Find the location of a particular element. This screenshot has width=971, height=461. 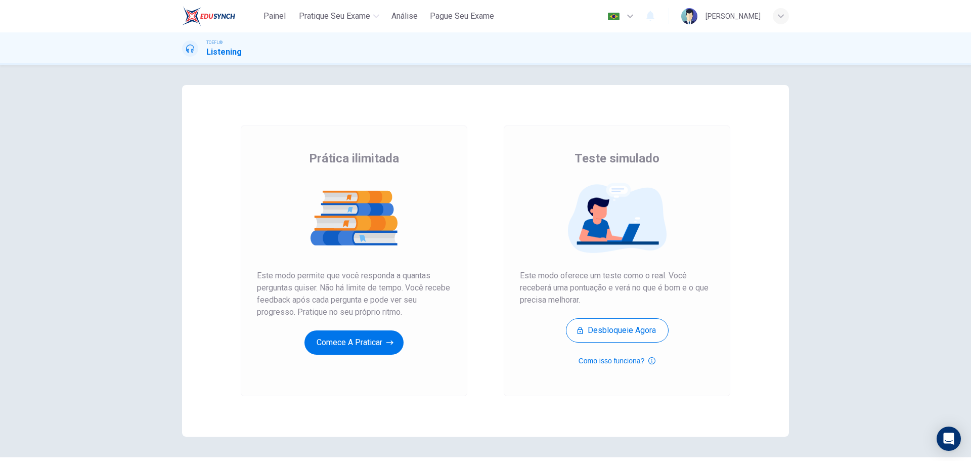

img: Profile picture is located at coordinates (690, 16).